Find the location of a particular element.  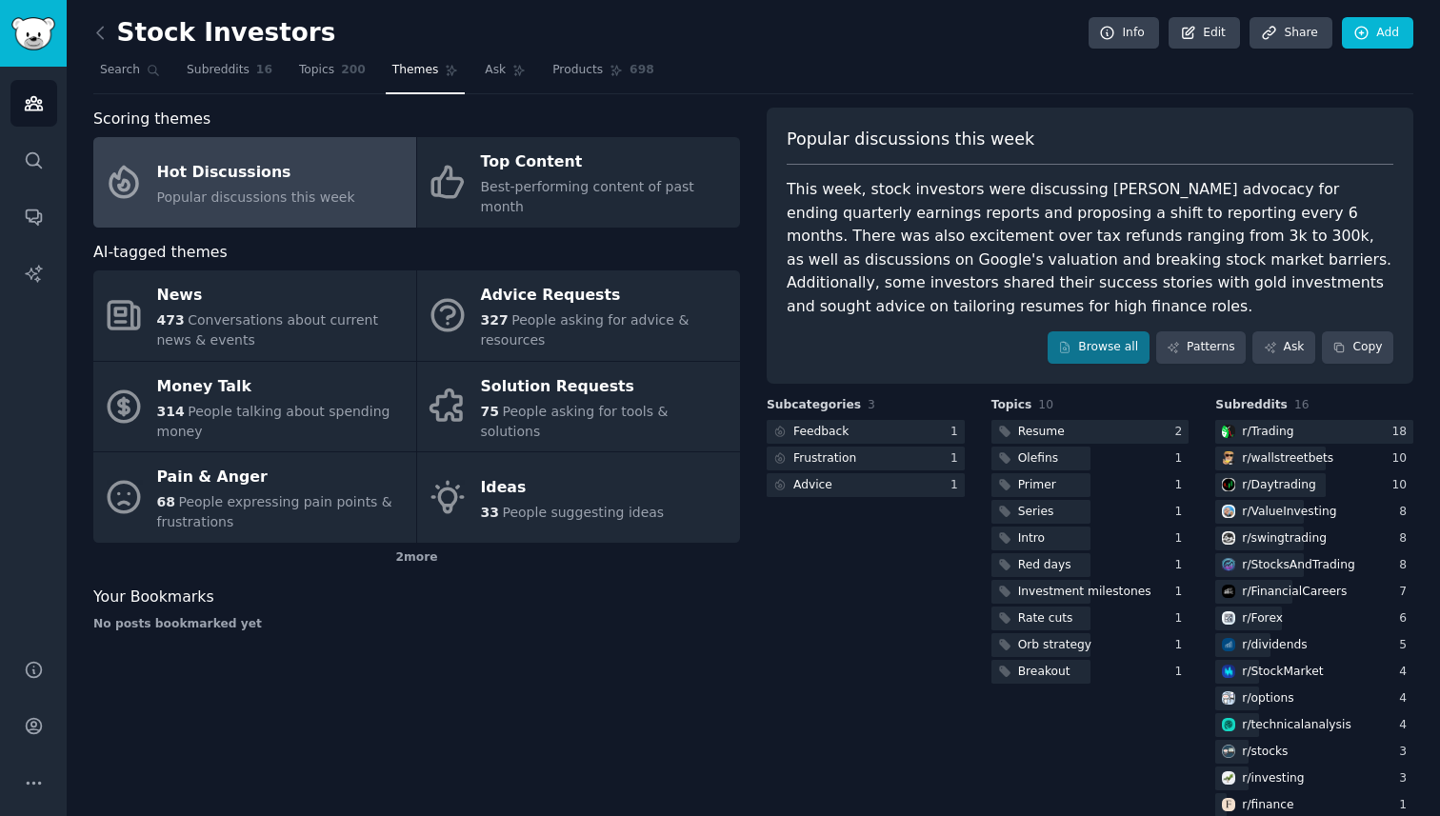

div: r/ dividends is located at coordinates (1274, 646).